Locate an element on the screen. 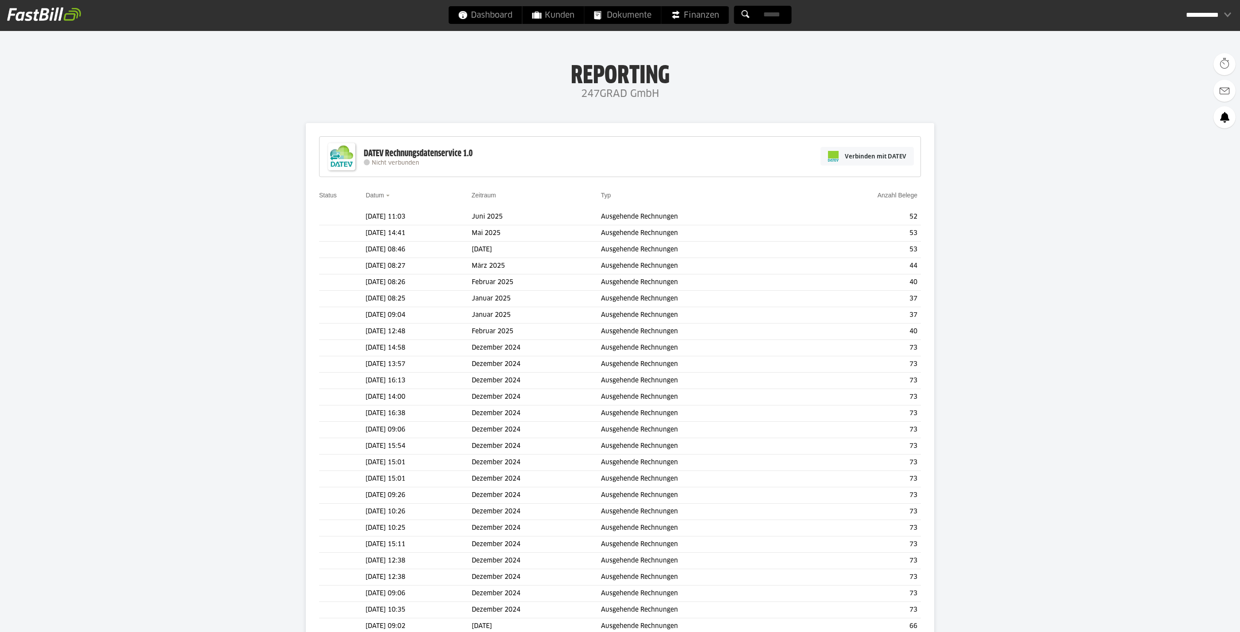 This screenshot has width=1240, height=632. td: März 2025 is located at coordinates (536, 266).